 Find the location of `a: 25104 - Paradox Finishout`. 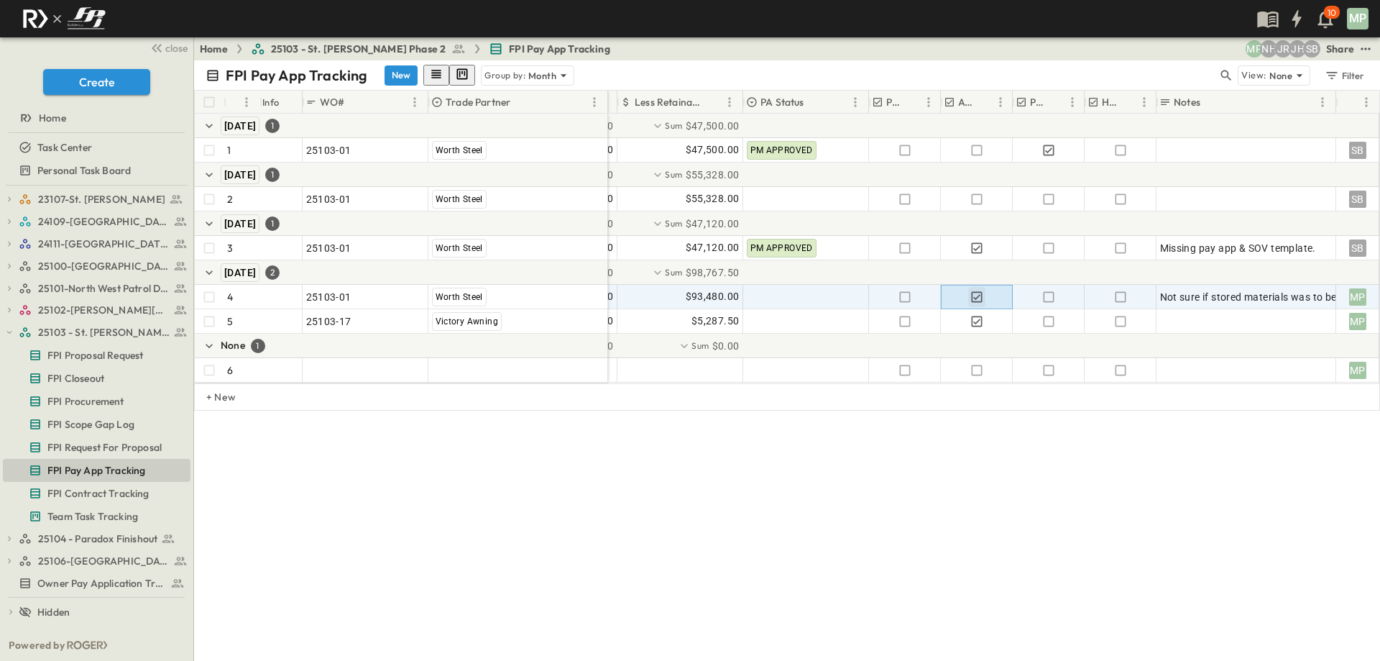

a: 25104 - Paradox Finishout is located at coordinates (103, 538).